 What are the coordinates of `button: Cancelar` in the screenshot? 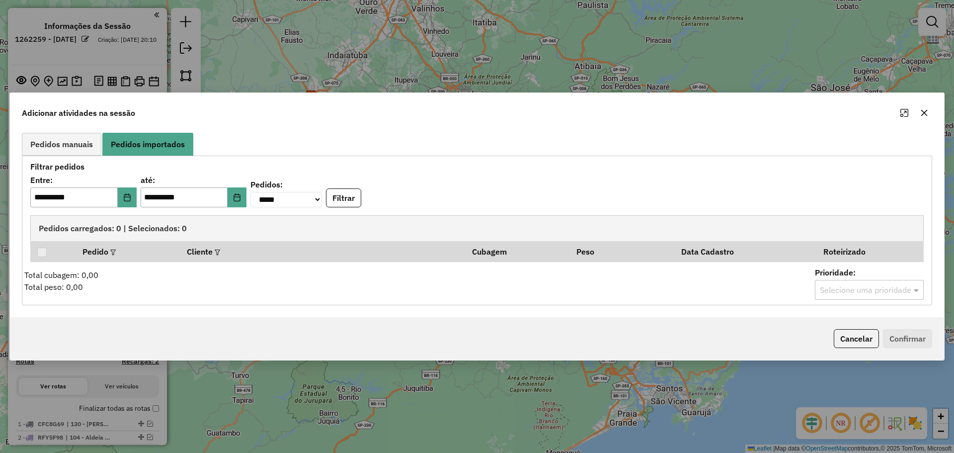 It's located at (856, 338).